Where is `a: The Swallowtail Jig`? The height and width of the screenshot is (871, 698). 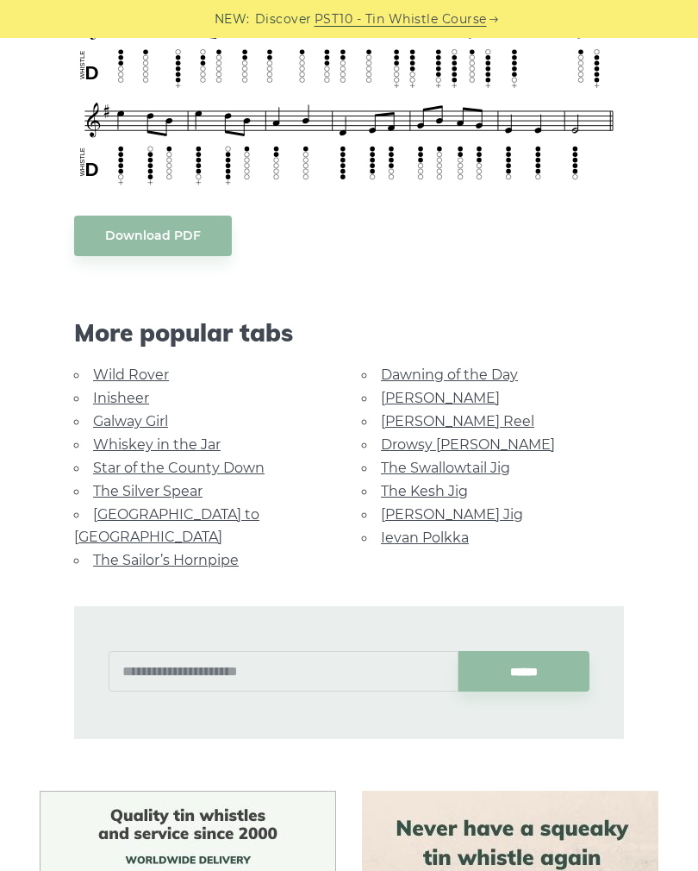 a: The Swallowtail Jig is located at coordinates (446, 467).